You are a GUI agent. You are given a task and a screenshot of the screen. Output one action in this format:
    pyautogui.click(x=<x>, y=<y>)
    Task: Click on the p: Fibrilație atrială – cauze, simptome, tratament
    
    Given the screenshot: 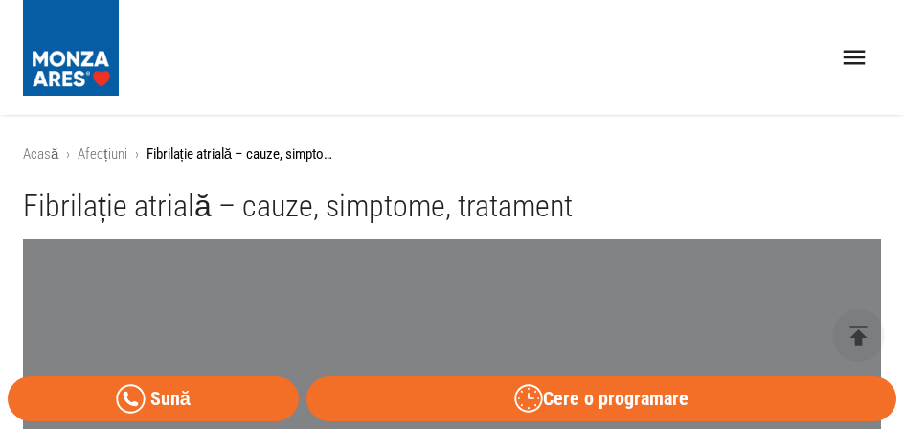 What is the action you would take?
    pyautogui.click(x=242, y=154)
    